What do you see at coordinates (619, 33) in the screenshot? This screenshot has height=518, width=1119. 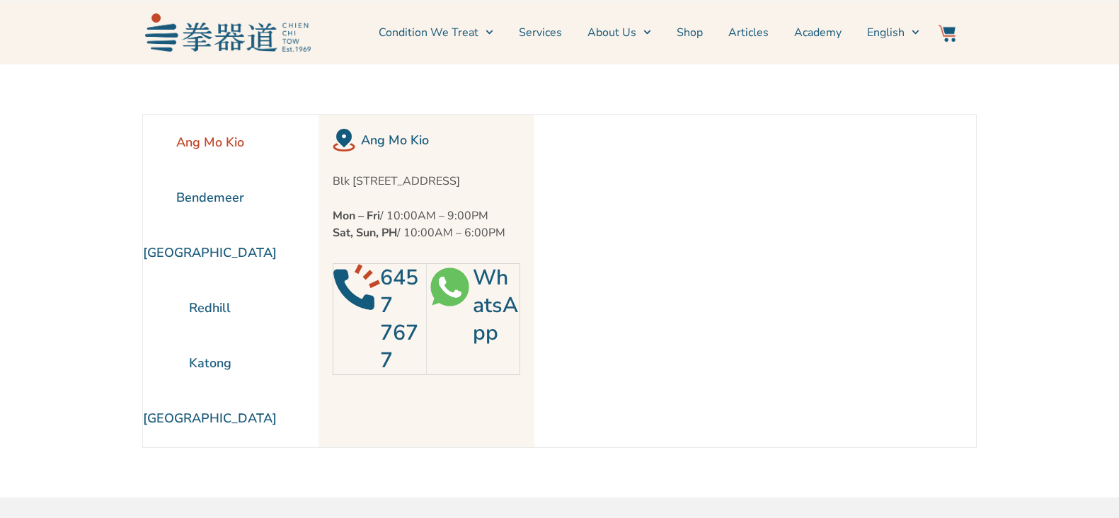 I see `a: About Us` at bounding box center [619, 33].